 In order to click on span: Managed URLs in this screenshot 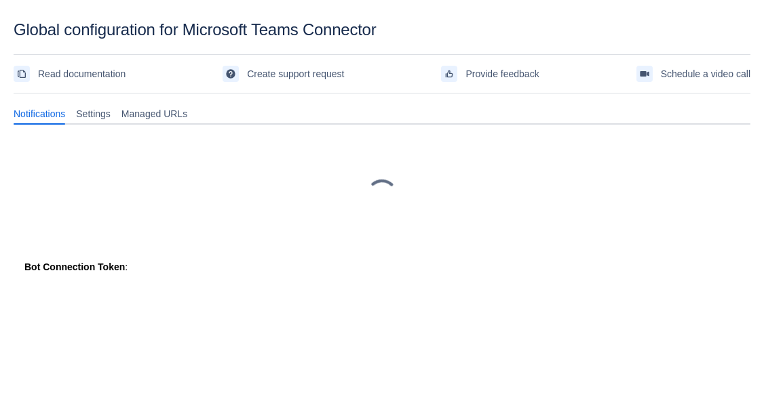, I will do `click(154, 114)`.